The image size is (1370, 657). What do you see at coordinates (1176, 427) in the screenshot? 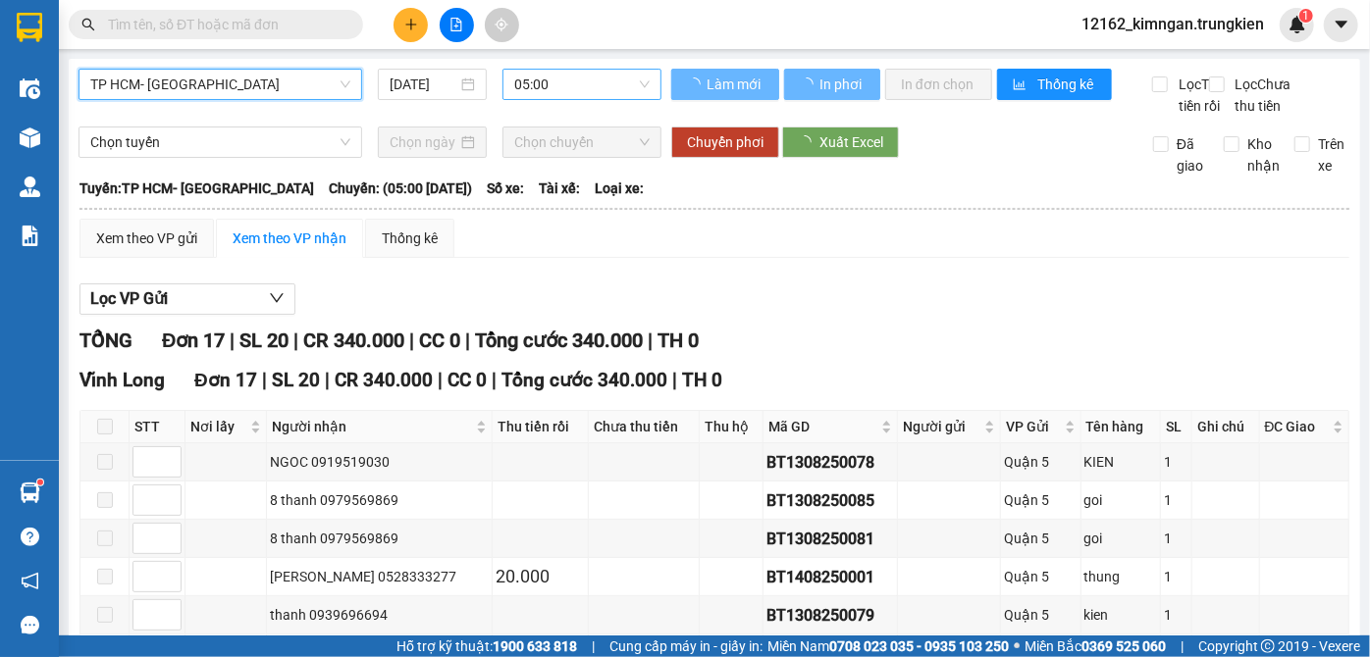
I see `th: SL` at bounding box center [1176, 427].